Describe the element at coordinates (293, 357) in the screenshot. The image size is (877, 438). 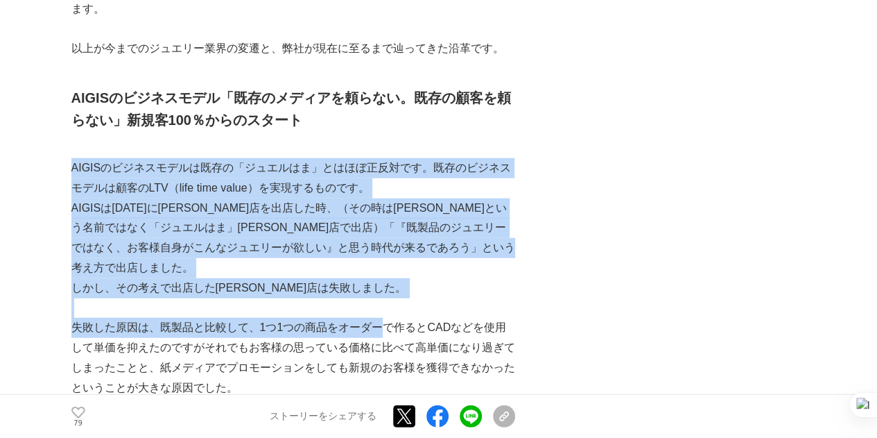
I see `p: 失敗した原因は、既製品と比較して、1つ1つの商品をオーダーで作るとCADなどを使用して単価を抑えたのですがそれでもお客様の思っている価格に比べて高単価になり過ぎてしまったことと、紙メディアでプロ...` at that location.